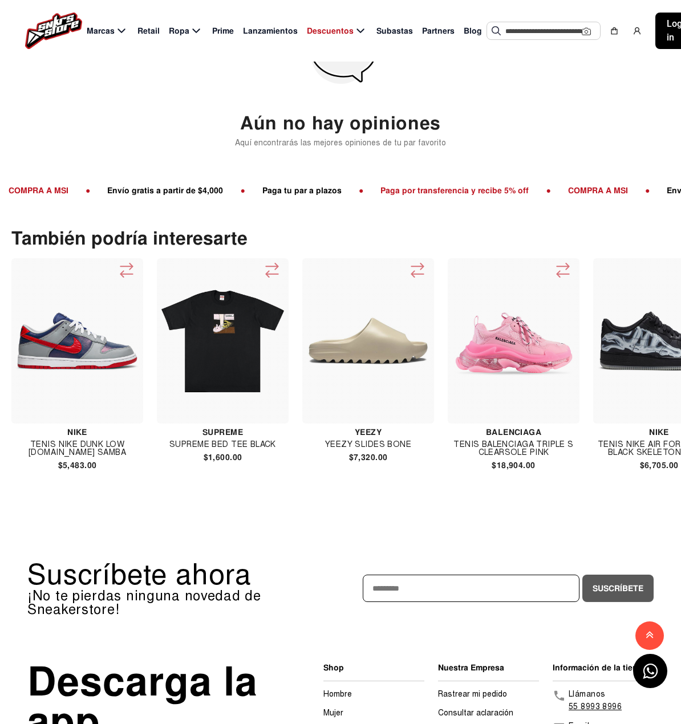 The image size is (681, 724). Describe the element at coordinates (77, 432) in the screenshot. I see `h4: Nike` at that location.